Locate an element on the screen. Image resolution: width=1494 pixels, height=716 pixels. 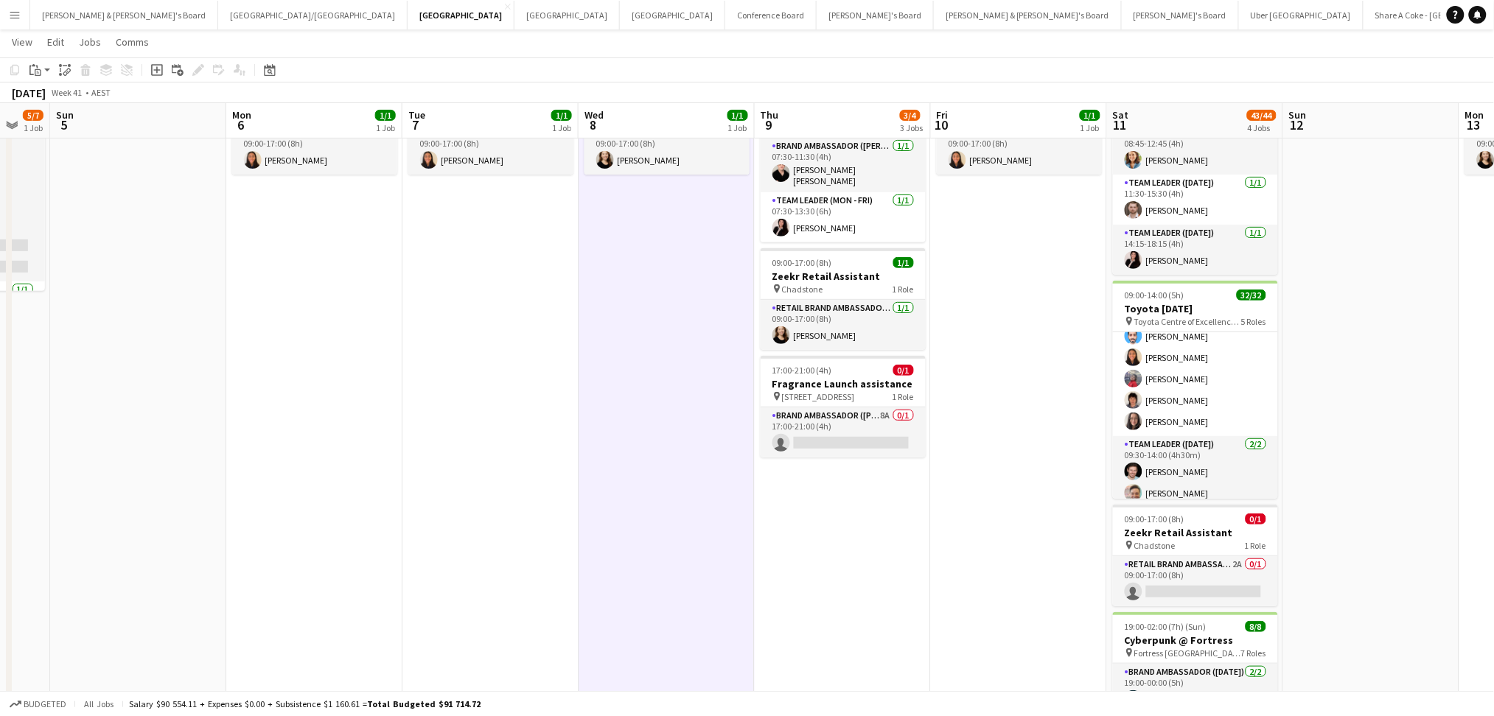
span: Edit is located at coordinates (55, 42).